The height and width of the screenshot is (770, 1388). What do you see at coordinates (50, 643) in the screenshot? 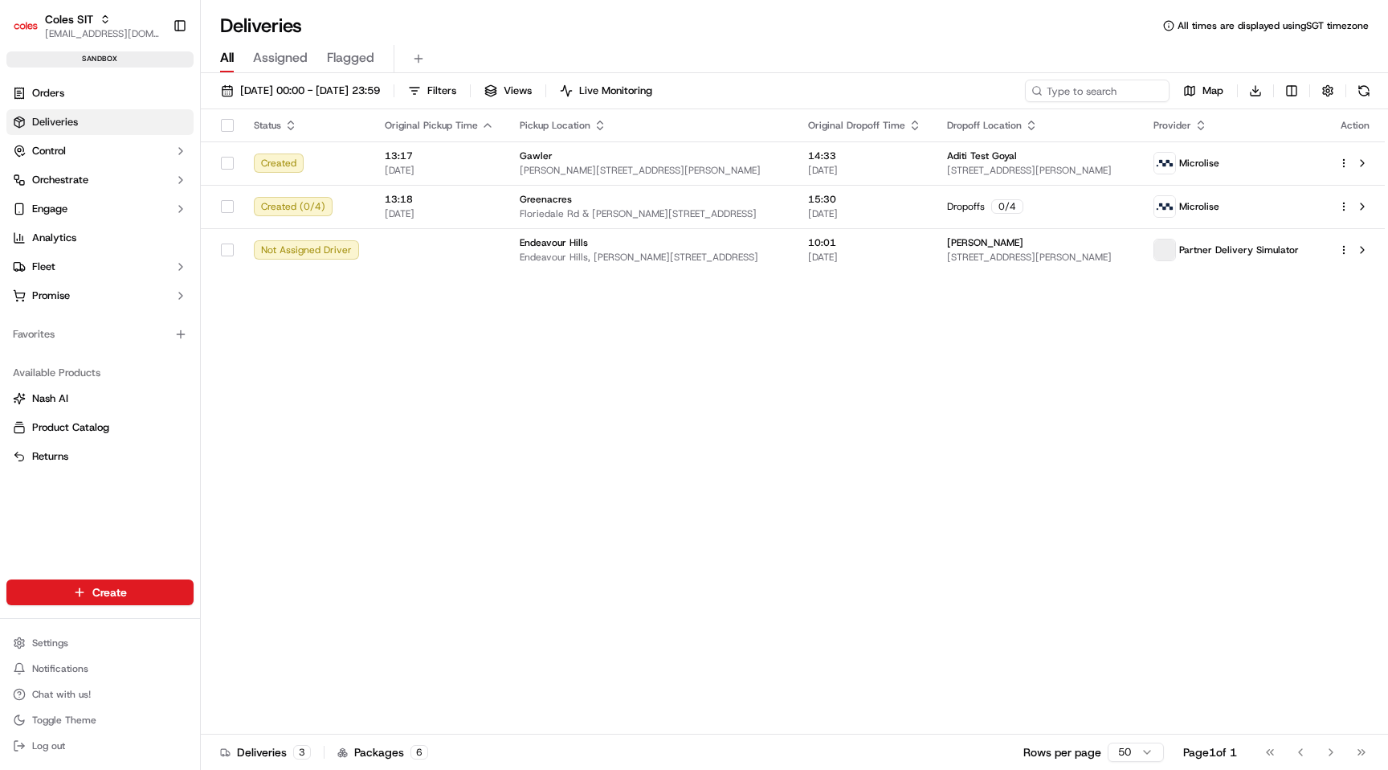
I see `span: Settings` at bounding box center [50, 643].